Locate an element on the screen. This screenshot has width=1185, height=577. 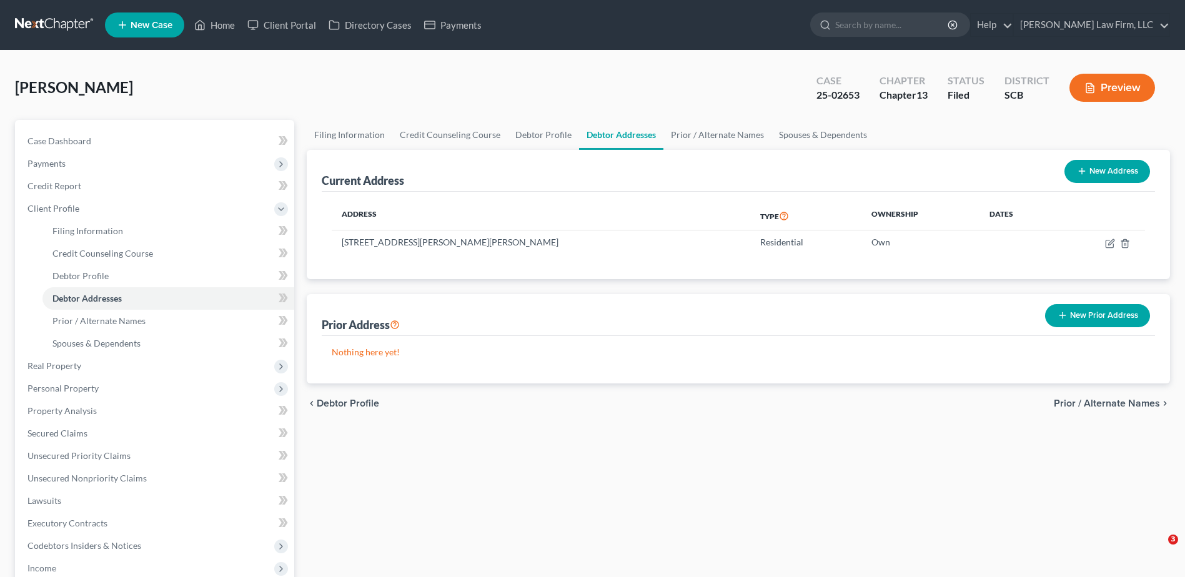
th: Type is located at coordinates (806, 216).